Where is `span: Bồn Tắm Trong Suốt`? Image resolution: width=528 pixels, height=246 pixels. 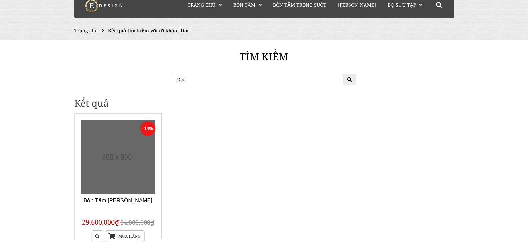
span: Bồn Tắm Trong Suốt is located at coordinates (300, 5).